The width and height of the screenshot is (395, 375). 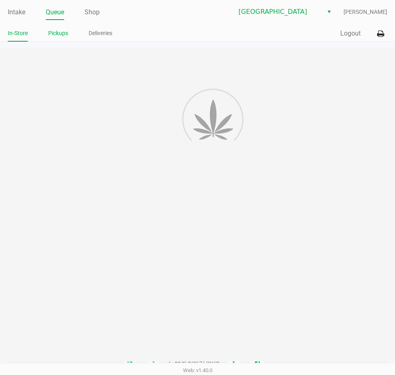 I want to click on a: Queue, so click(x=55, y=12).